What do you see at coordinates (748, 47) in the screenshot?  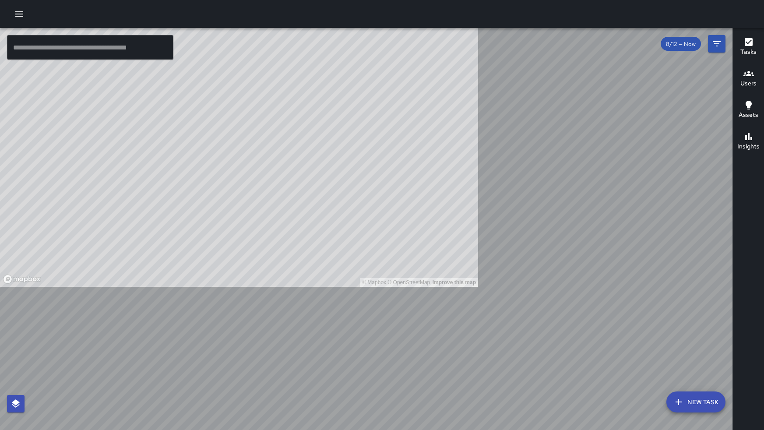 I see `button: Tasks` at bounding box center [748, 47].